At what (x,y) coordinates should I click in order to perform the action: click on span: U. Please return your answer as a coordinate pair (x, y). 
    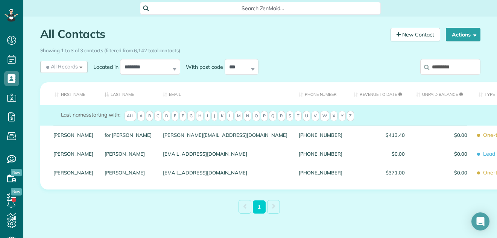
    Looking at the image, I should click on (307, 116).